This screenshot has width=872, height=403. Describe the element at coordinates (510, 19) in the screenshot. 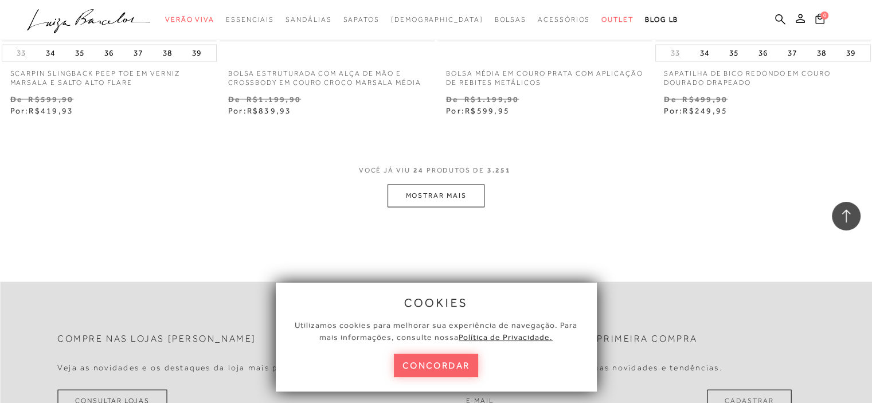

I see `span: Bolsas` at that location.